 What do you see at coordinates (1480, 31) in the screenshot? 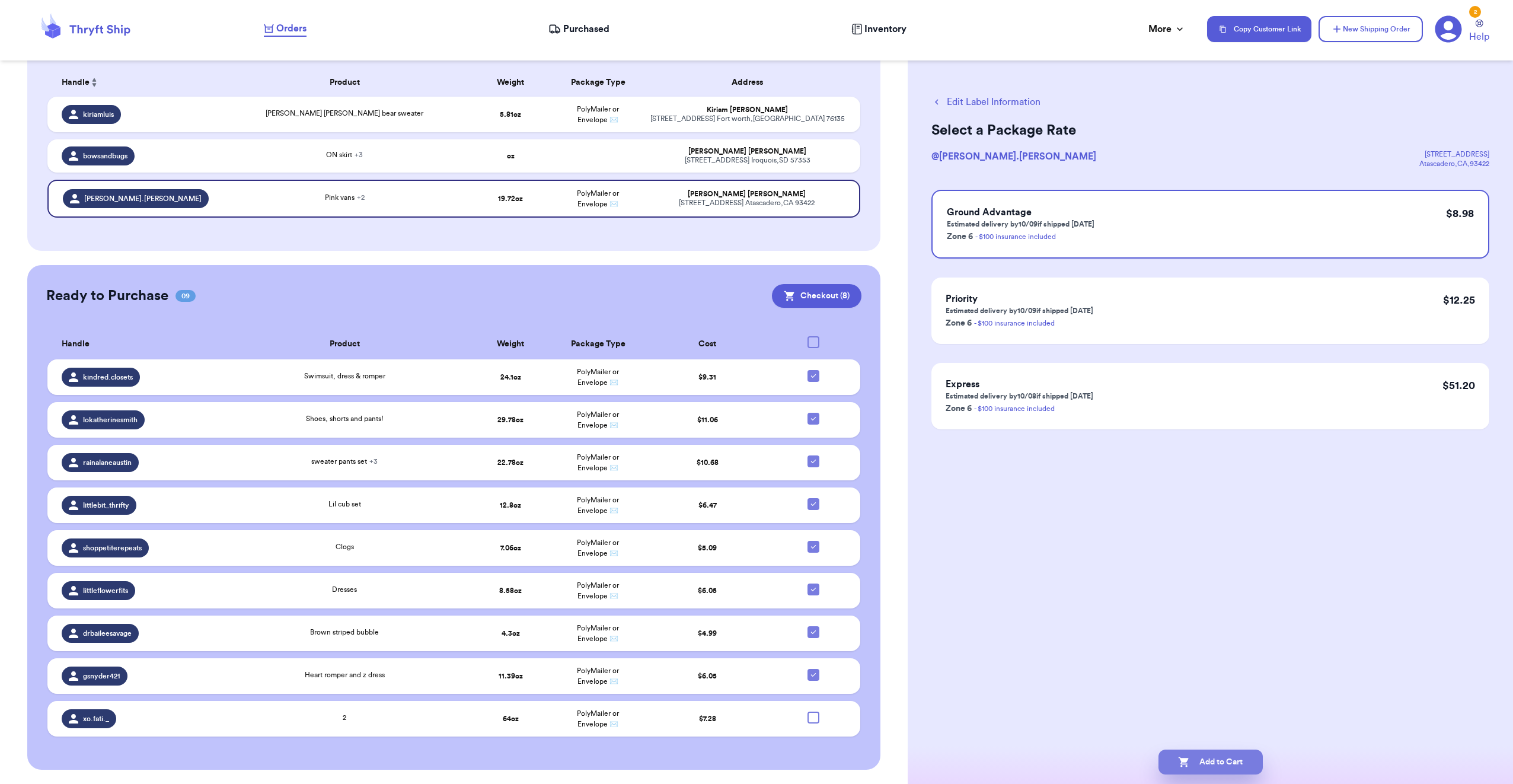
I see `a: Help` at bounding box center [1480, 31].